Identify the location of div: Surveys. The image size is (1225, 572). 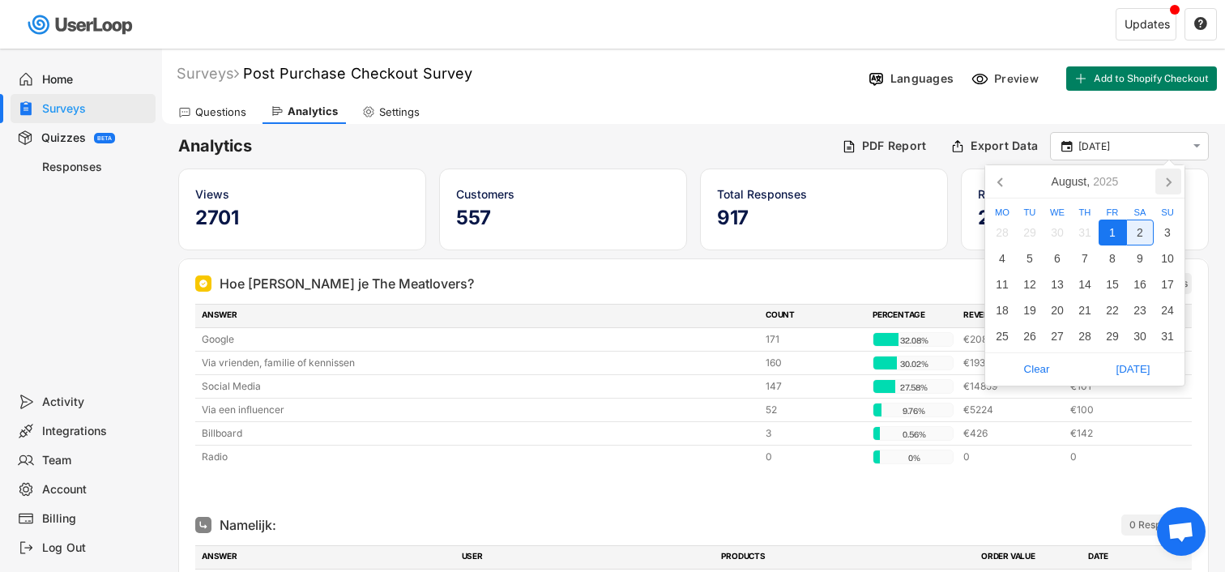
(207, 73).